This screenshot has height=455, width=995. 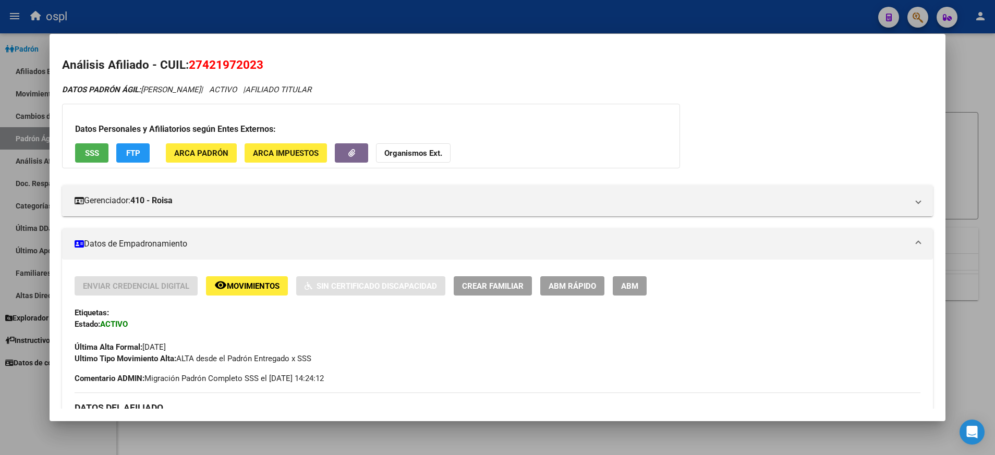 I want to click on span: ABM, so click(x=629, y=286).